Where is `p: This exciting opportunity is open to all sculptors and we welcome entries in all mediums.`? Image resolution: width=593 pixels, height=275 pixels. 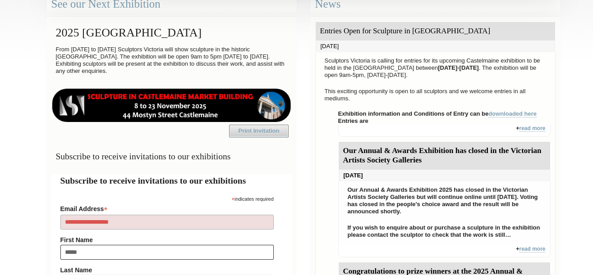
p: This exciting opportunity is open to all sculptors and we welcome entries in all mediums. is located at coordinates (435, 95).